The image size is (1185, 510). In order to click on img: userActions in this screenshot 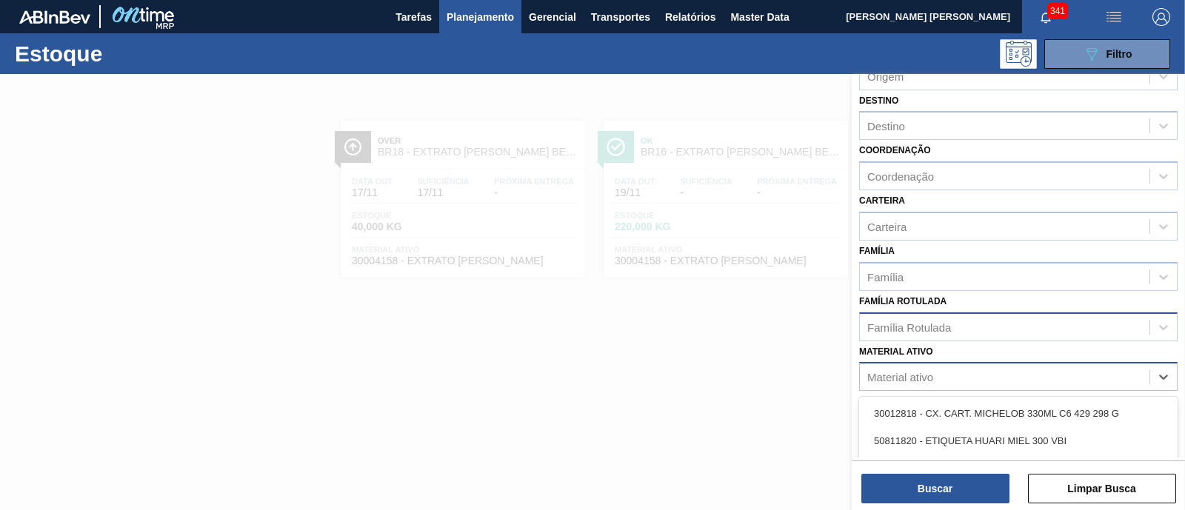, I will do `click(1114, 17)`.